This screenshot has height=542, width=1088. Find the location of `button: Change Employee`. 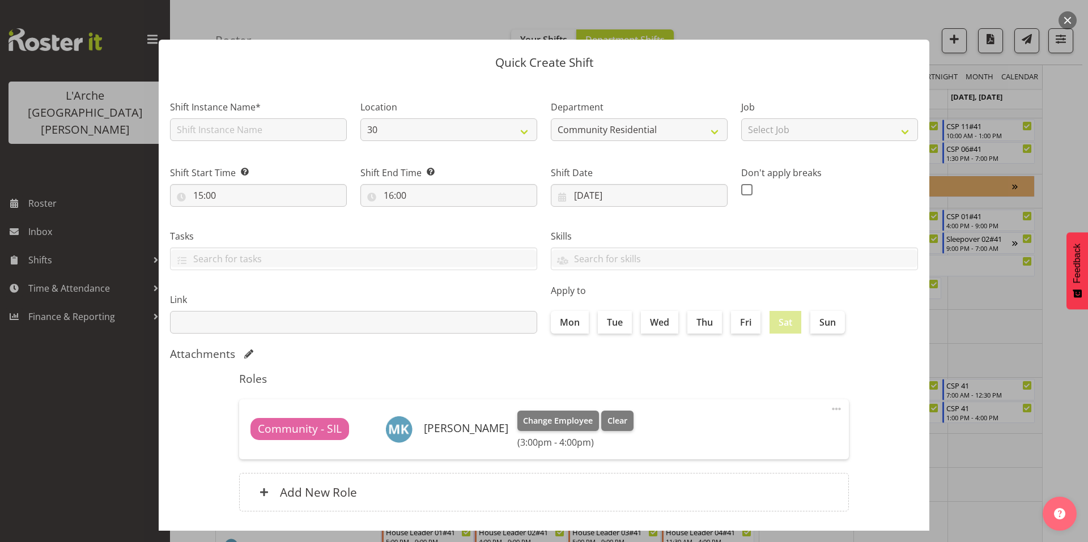

button: Change Employee is located at coordinates (558, 421).